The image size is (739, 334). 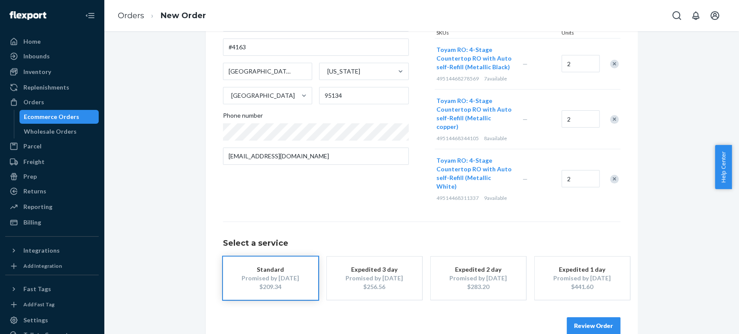 I want to click on a: Add Fast Tag, so click(x=52, y=305).